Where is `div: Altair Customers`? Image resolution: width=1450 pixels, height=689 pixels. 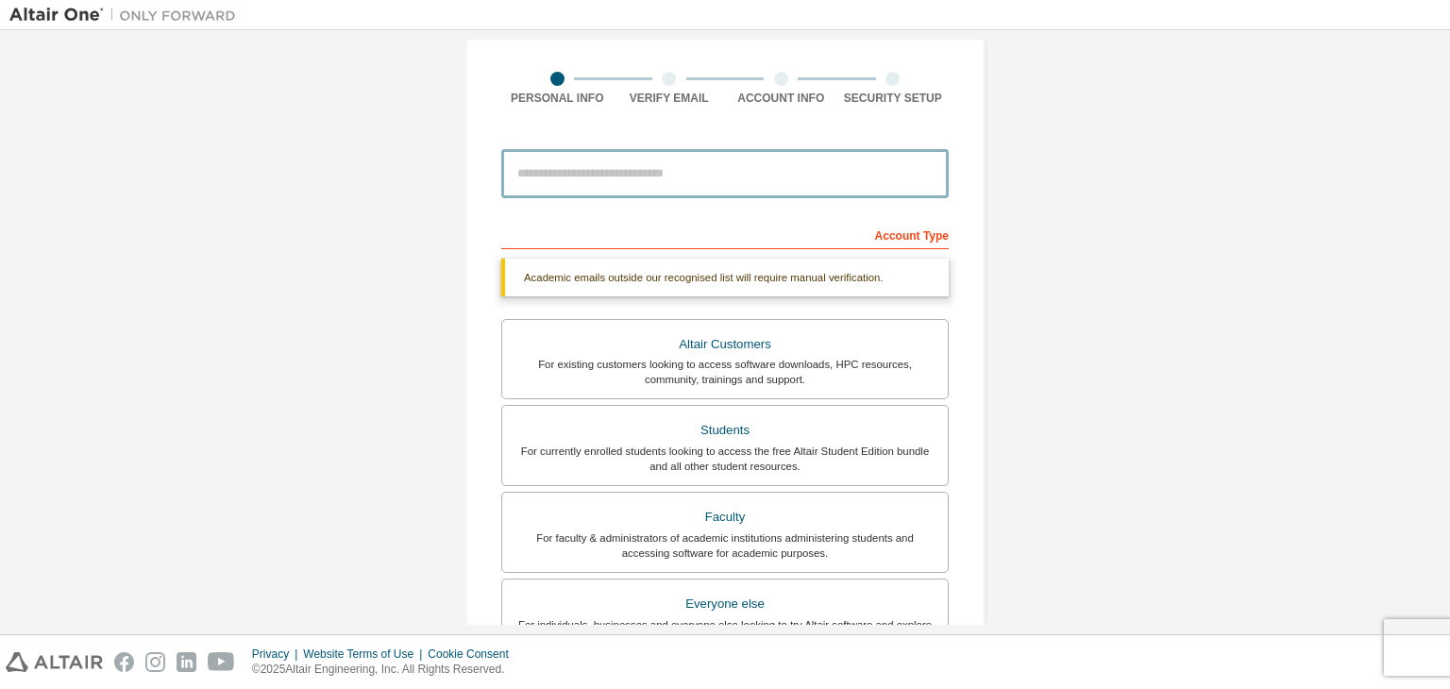 div: Altair Customers is located at coordinates (725, 344).